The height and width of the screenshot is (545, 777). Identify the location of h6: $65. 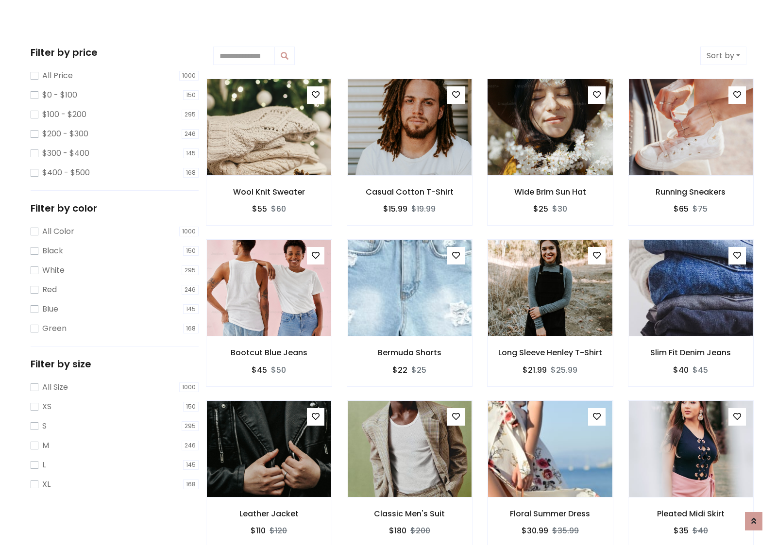
(681, 209).